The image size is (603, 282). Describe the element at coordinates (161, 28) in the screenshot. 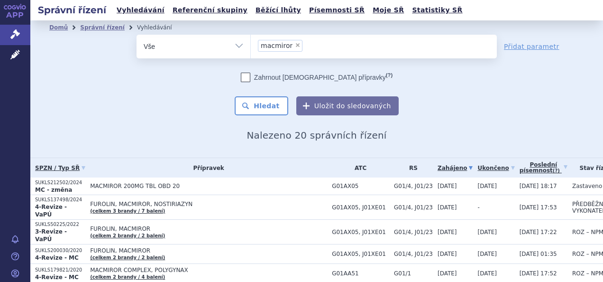

I see `li: Vyhledávání` at that location.